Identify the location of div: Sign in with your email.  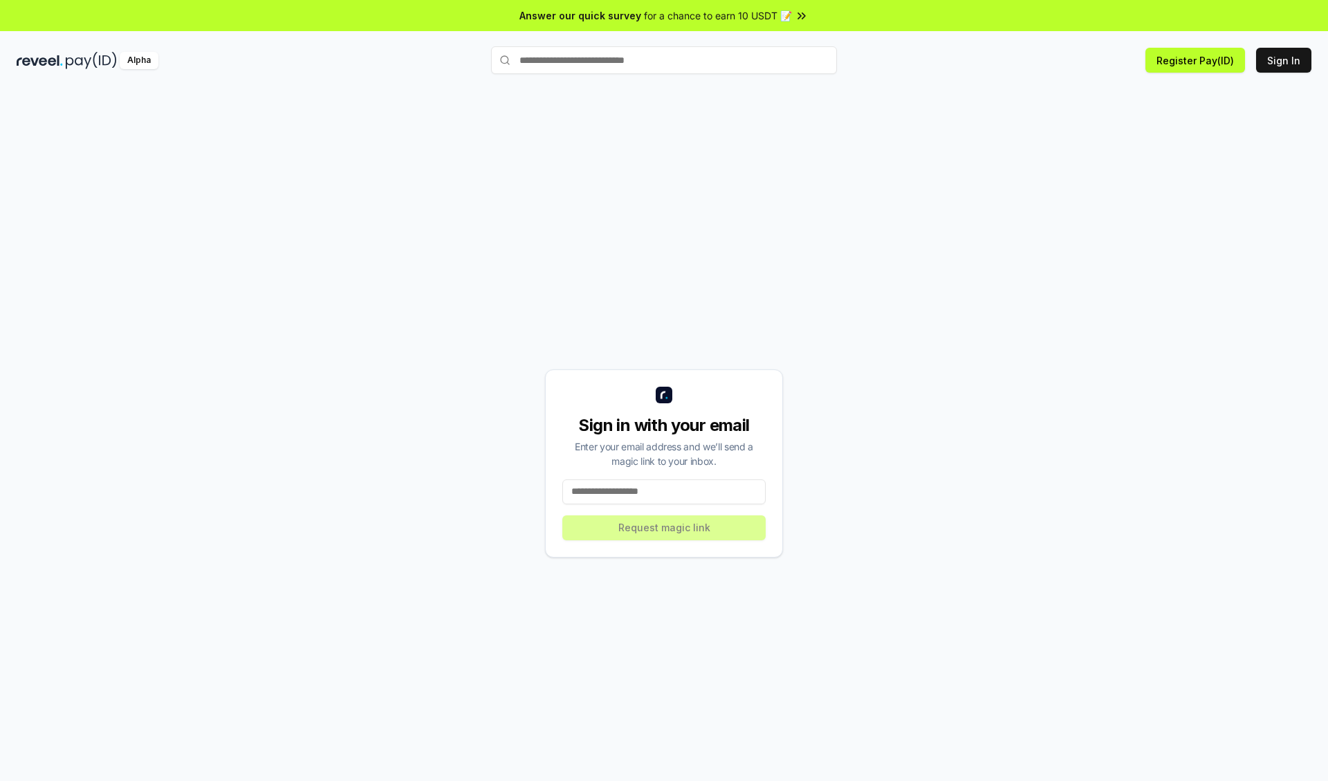
(664, 425).